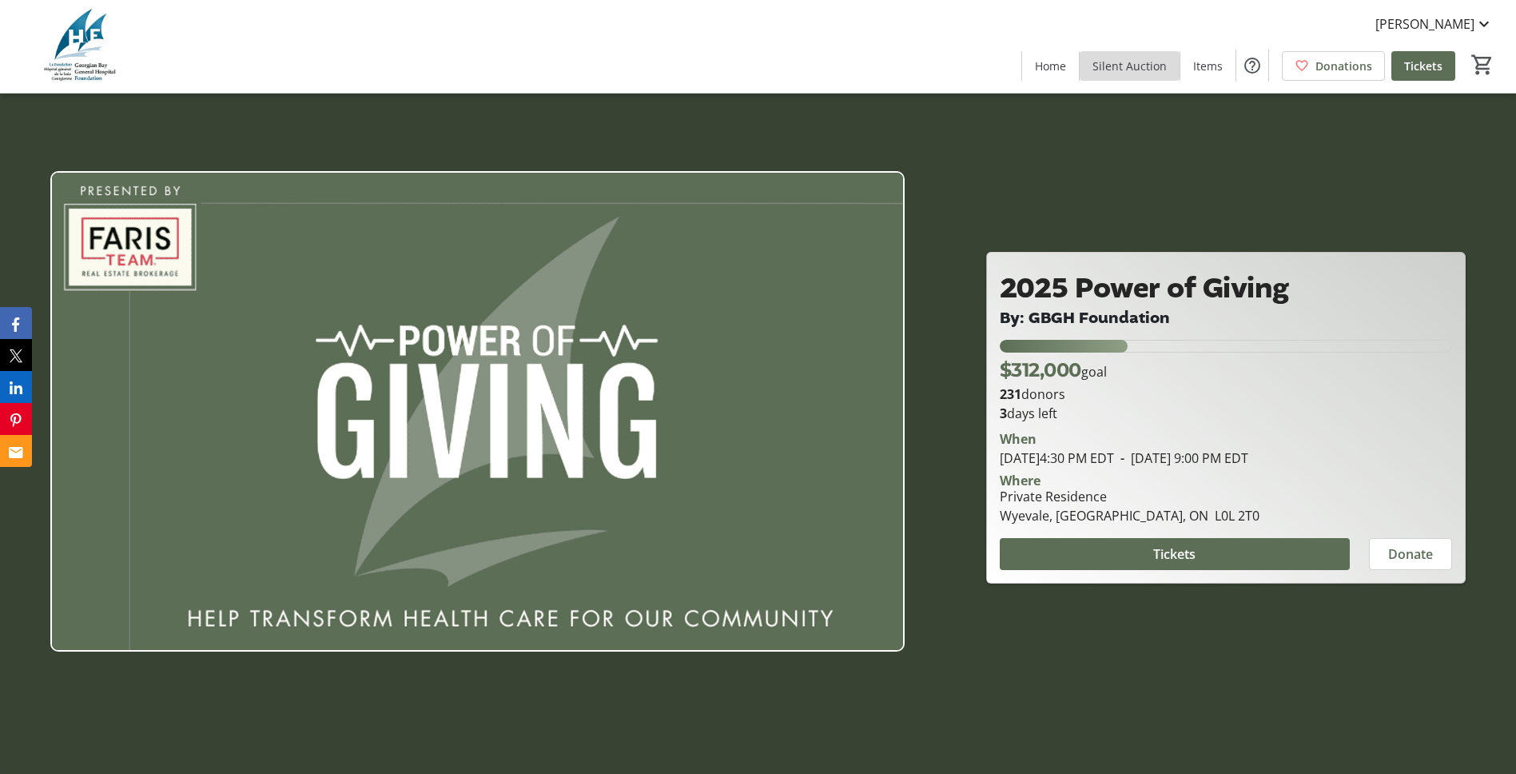  What do you see at coordinates (1129, 496) in the screenshot?
I see `div: Private Residence` at bounding box center [1129, 496].